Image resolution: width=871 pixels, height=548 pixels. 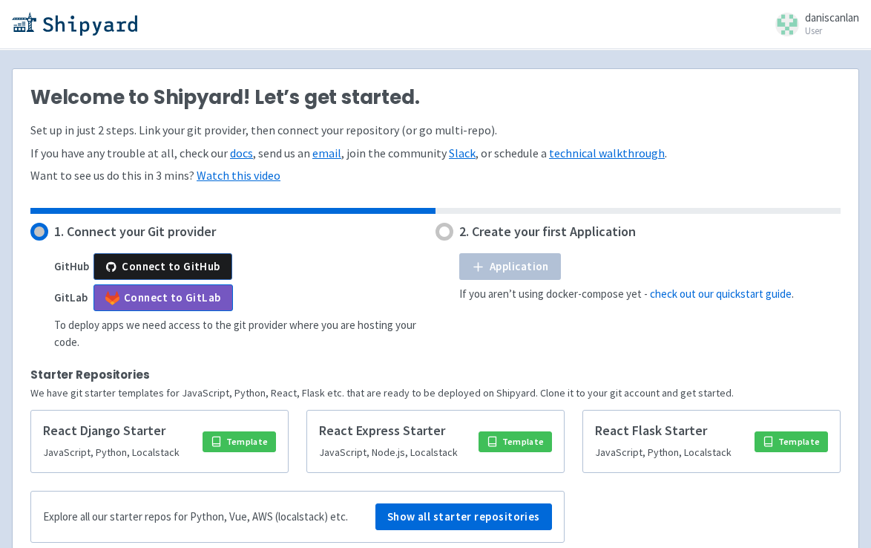 I want to click on p: If you have any trouble at all, check our , send us an , join the community , or schedule a ., so click(x=436, y=153).